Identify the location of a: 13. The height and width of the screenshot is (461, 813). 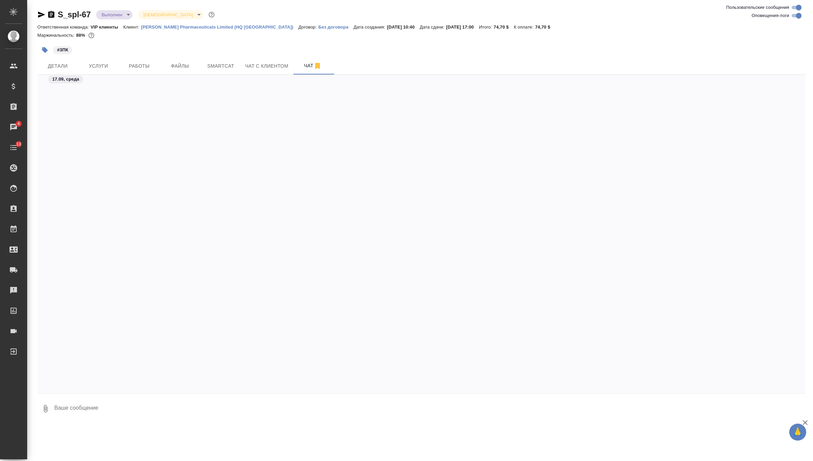
(14, 147).